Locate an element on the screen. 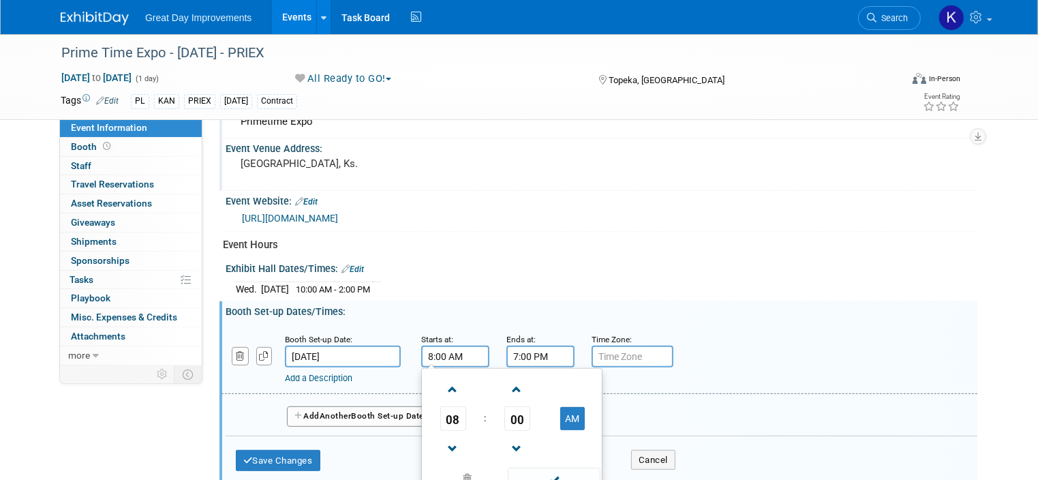  span: Shipments is located at coordinates (93, 241).